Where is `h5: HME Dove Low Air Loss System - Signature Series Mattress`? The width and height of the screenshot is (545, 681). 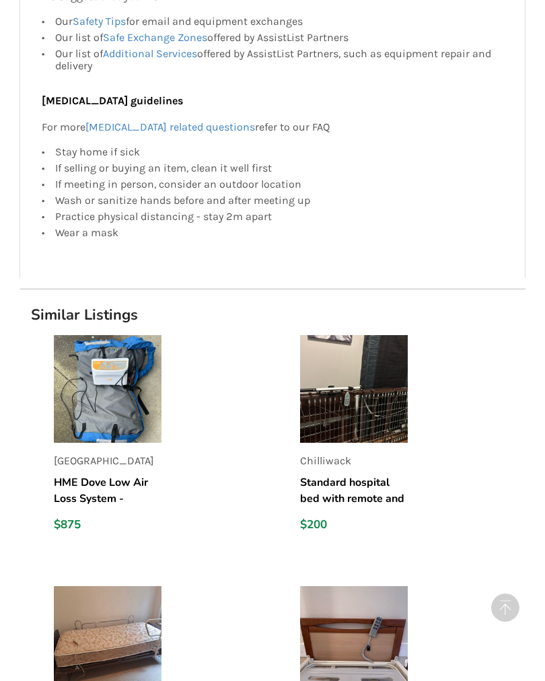
h5: HME Dove Low Air Loss System - Signature Series Mattress is located at coordinates (108, 490).